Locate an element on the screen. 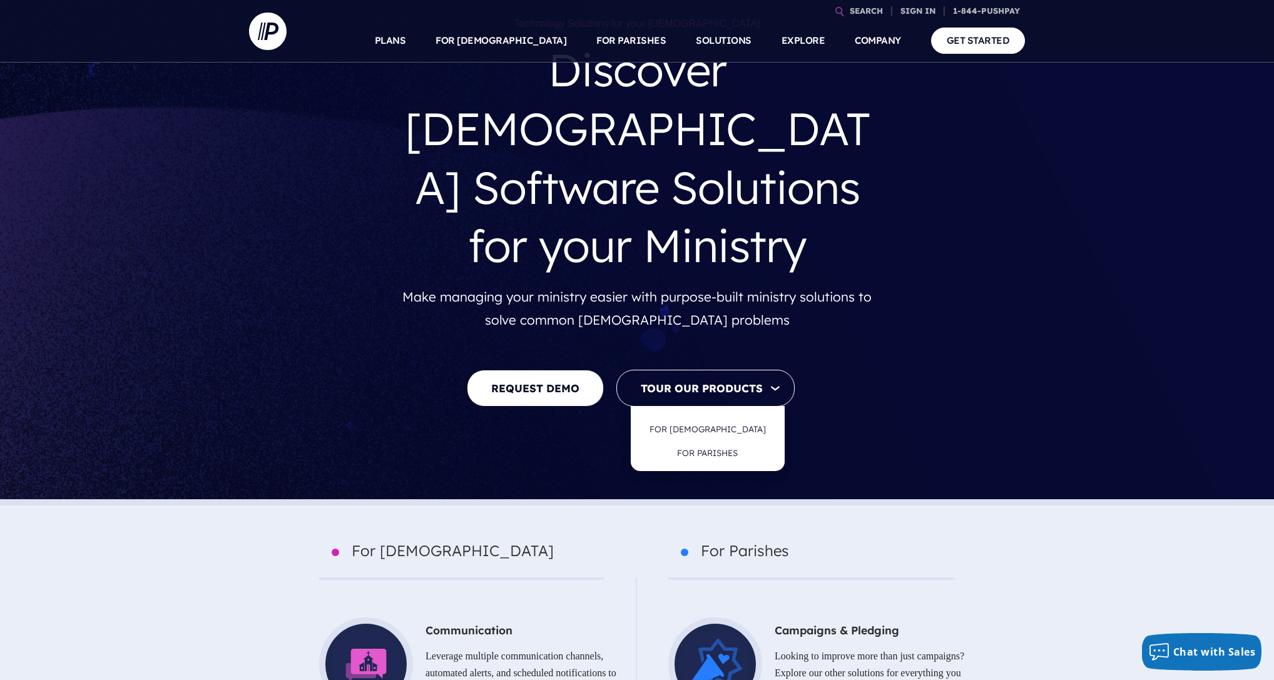 The image size is (1274, 680). a: REQUEST DEMO is located at coordinates (535, 388).